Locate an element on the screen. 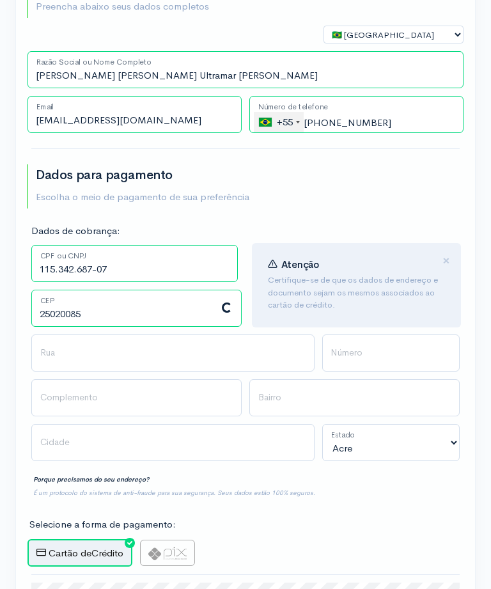 This screenshot has height=589, width=491. input: Nome Completo is located at coordinates (245, 70).